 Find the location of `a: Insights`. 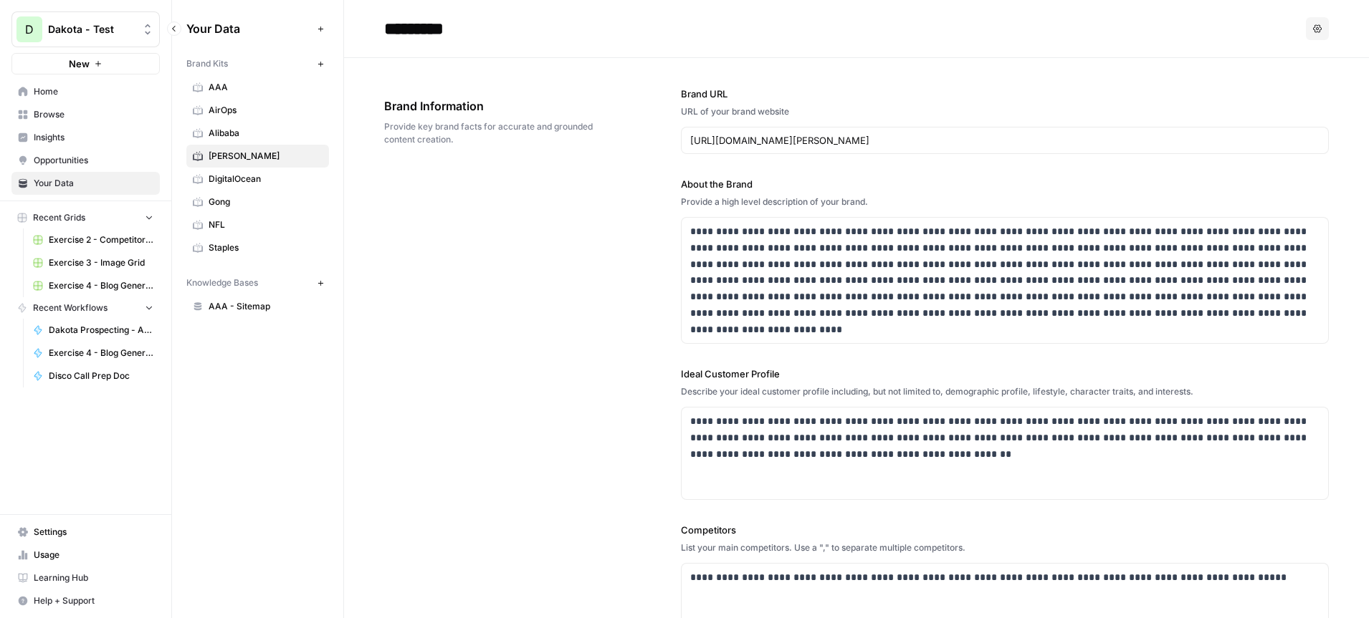

a: Insights is located at coordinates (85, 138).